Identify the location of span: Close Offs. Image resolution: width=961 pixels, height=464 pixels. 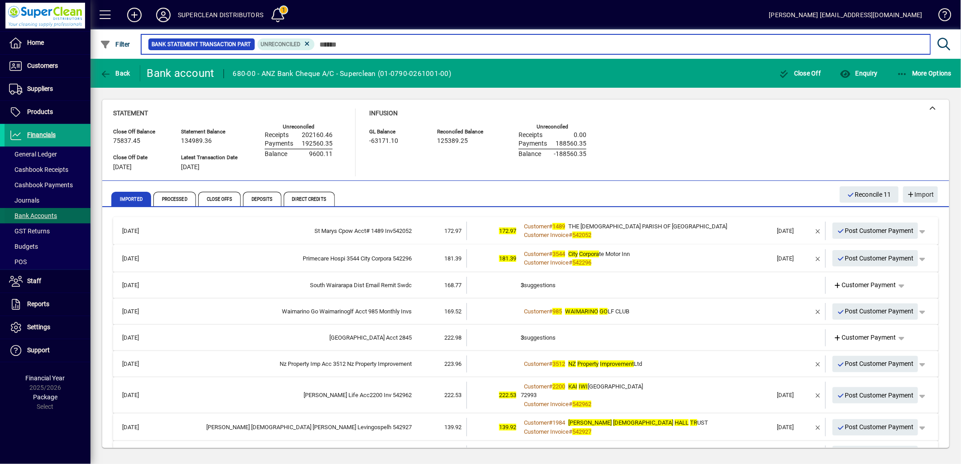
(219, 199).